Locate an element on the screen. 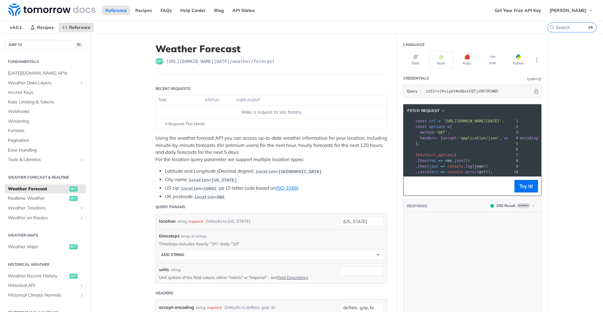 This screenshot has height=312, width=603. a: Versioning is located at coordinates (45, 121).